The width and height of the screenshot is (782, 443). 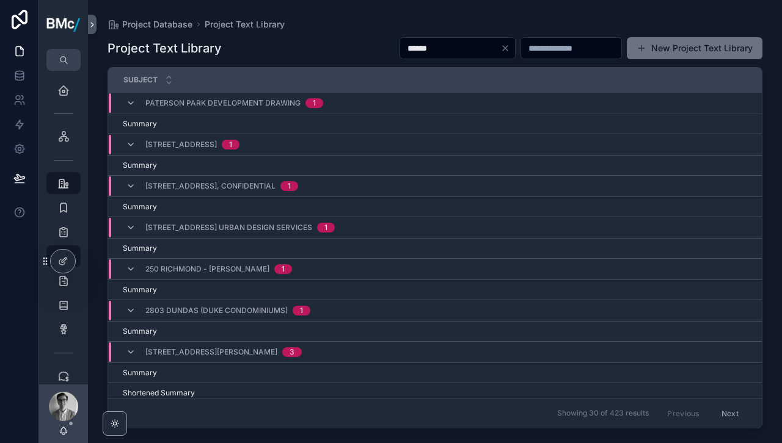 What do you see at coordinates (244, 24) in the screenshot?
I see `span: Project Text Library` at bounding box center [244, 24].